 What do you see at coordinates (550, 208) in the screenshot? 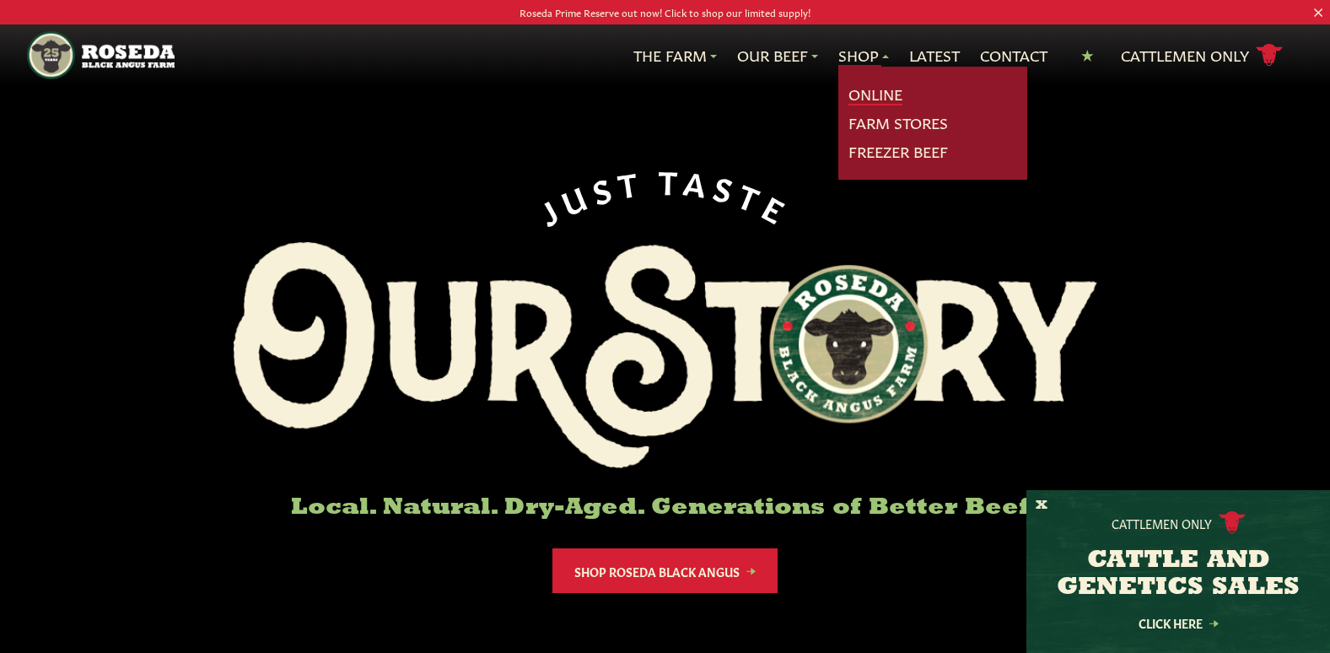
I see `span: J` at bounding box center [550, 208].